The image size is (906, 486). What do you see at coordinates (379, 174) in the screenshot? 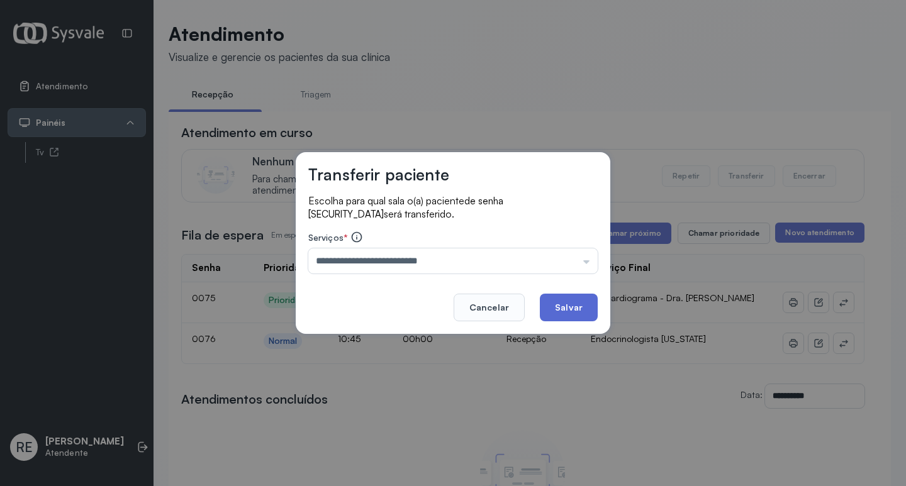
I see `h3: Transferir paciente` at bounding box center [379, 174].